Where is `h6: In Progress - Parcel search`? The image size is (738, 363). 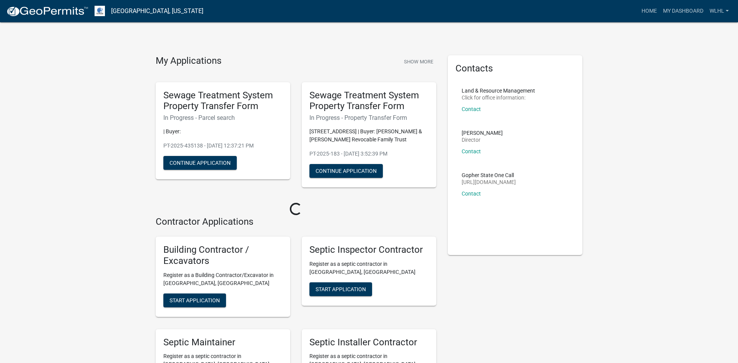 h6: In Progress - Parcel search is located at coordinates (223, 118).